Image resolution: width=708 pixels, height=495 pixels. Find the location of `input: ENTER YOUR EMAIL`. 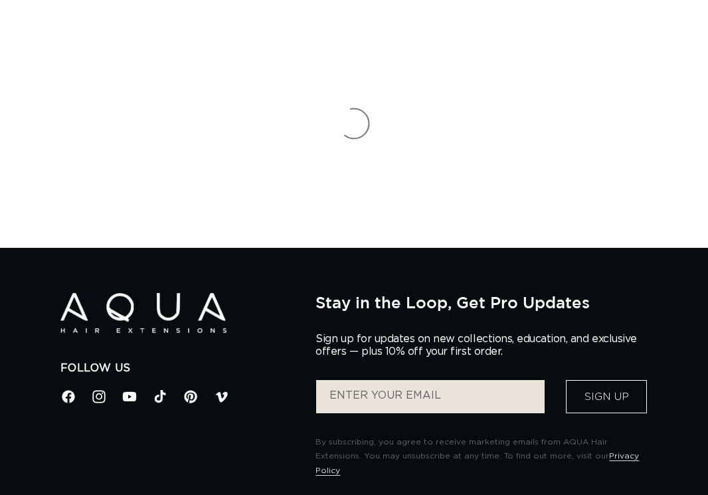

input: ENTER YOUR EMAIL is located at coordinates (430, 397).